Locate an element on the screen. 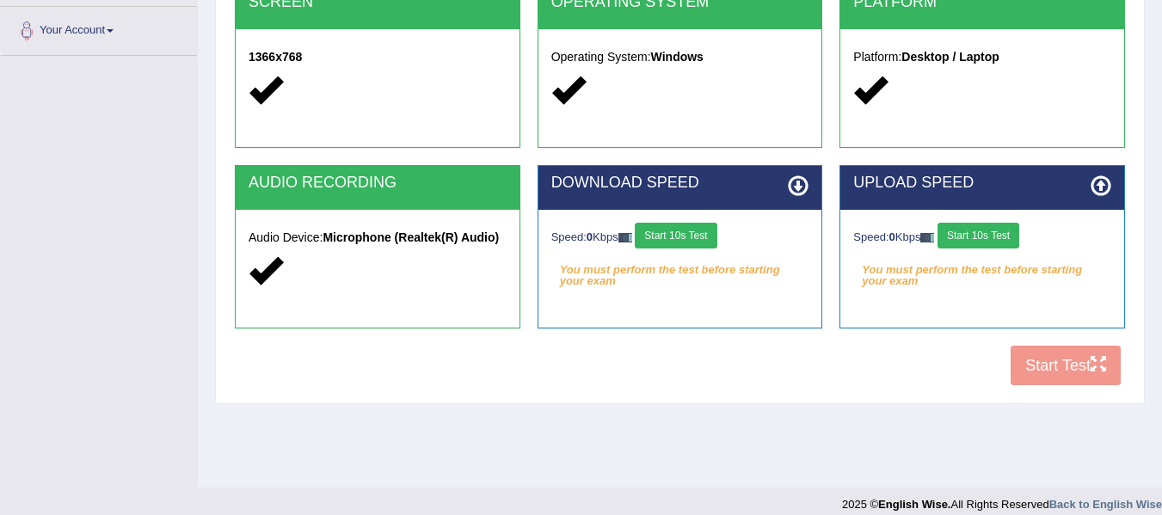 This screenshot has width=1162, height=515. h2: DOWNLOAD SPEED is located at coordinates (681, 183).